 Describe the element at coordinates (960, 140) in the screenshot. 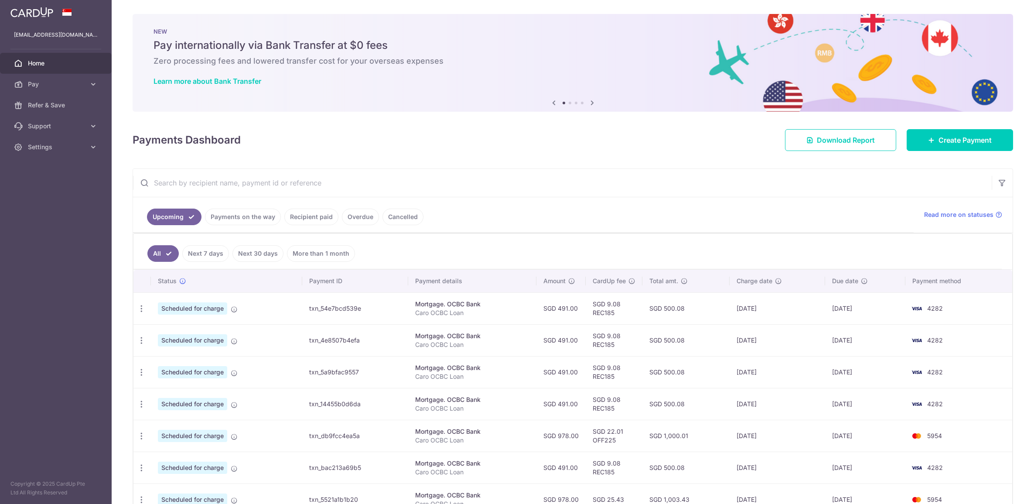

I see `a: Create Payment` at that location.